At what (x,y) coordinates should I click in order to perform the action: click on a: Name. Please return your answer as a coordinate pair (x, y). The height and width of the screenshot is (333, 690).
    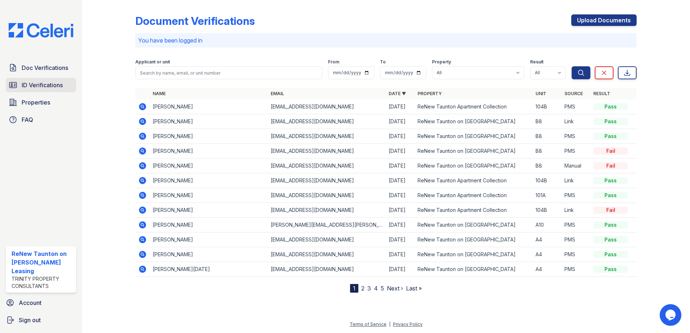
    Looking at the image, I should click on (159, 93).